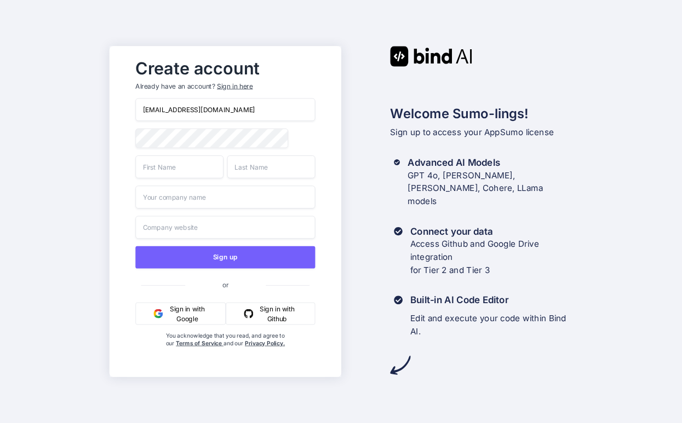 The height and width of the screenshot is (423, 682). Describe the element at coordinates (491, 257) in the screenshot. I see `p: Access Github and Google Drive integration for Tier 2 and Tier 3` at that location.